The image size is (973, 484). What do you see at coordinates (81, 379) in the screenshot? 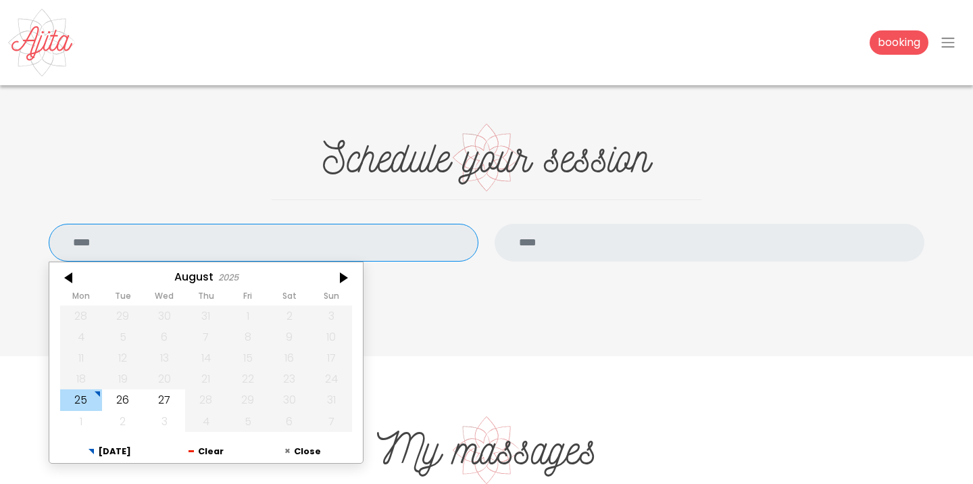
I see `div: 18-08-2025` at bounding box center [81, 379].